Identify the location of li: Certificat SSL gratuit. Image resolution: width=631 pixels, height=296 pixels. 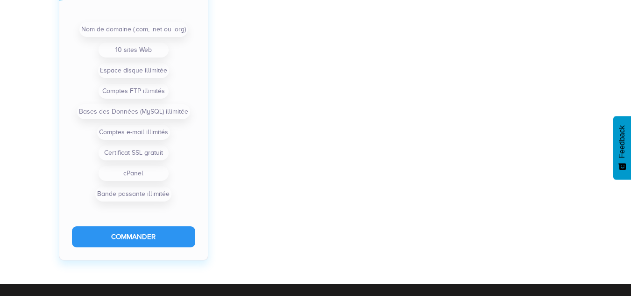
(134, 153).